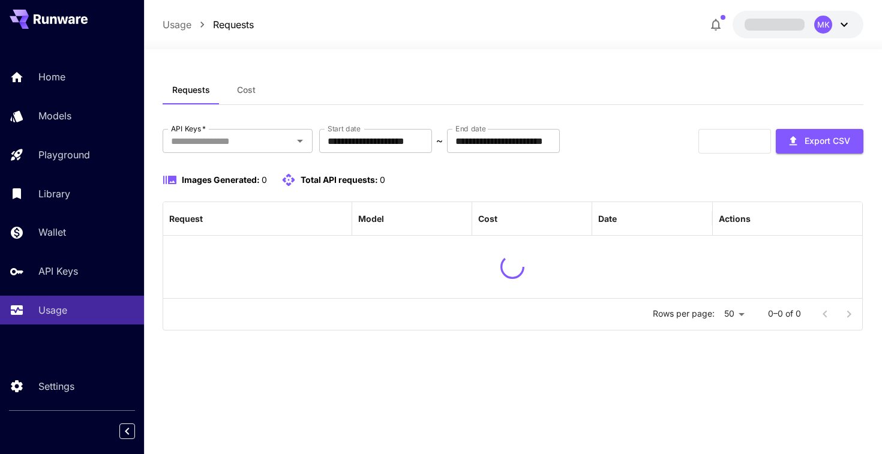 Image resolution: width=882 pixels, height=454 pixels. What do you see at coordinates (55, 116) in the screenshot?
I see `p: Models` at bounding box center [55, 116].